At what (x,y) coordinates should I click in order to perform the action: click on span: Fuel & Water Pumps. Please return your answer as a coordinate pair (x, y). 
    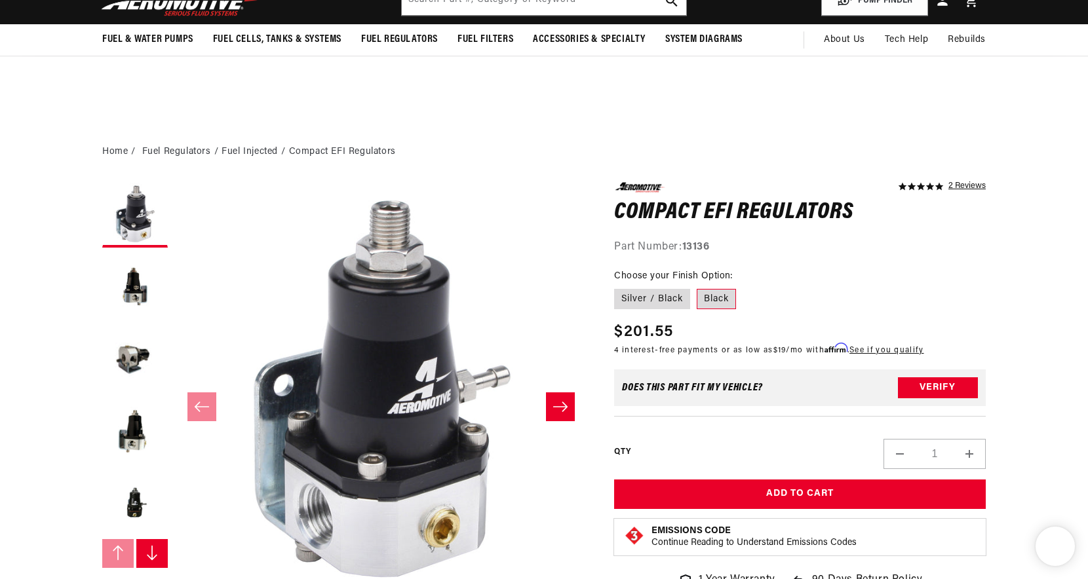
    Looking at the image, I should click on (147, 39).